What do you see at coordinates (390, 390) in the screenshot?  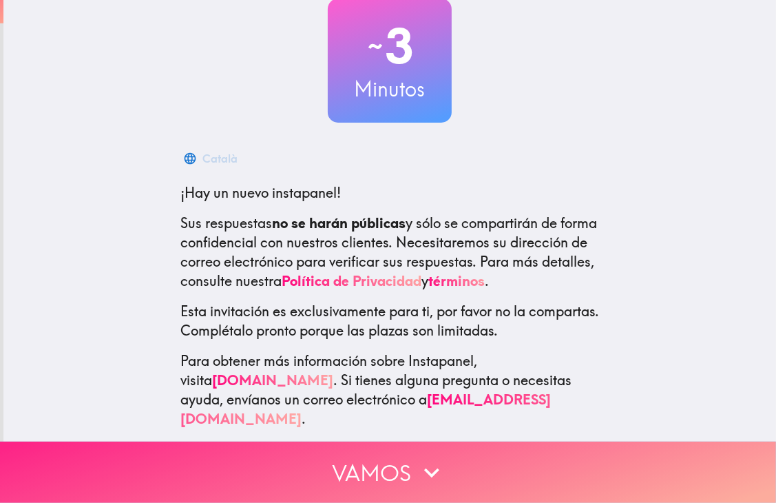 I see `p: Para obtener más información sobre Instapanel, visita . Si tienes alguna pregunta o necesitas ayu...` at bounding box center [390, 390].